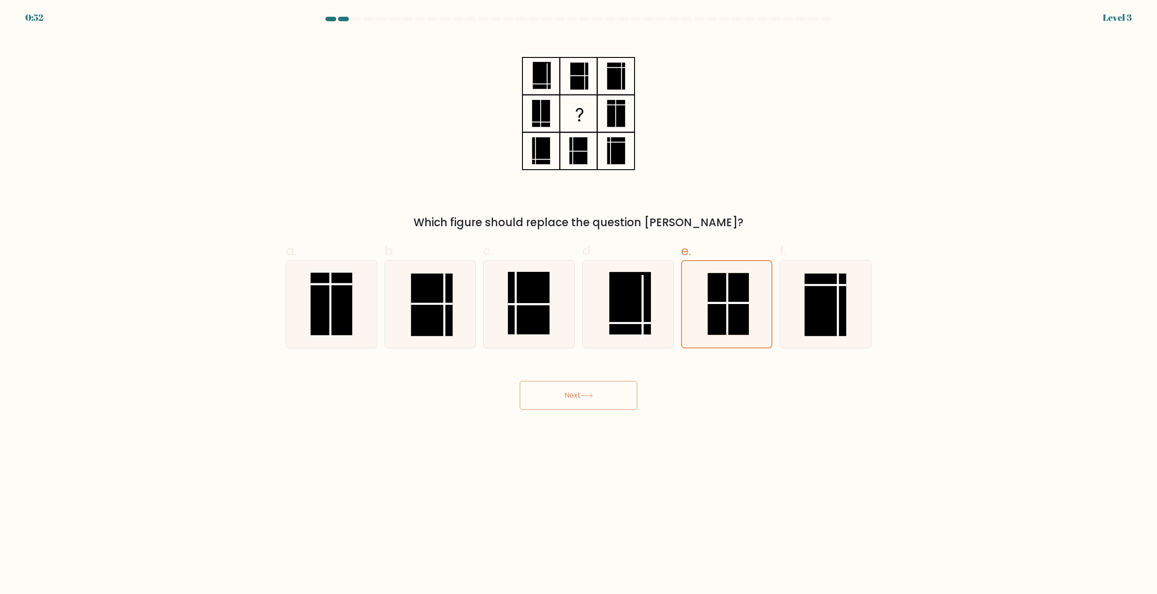 The image size is (1157, 594). What do you see at coordinates (783, 250) in the screenshot?
I see `span: f.` at bounding box center [783, 250].